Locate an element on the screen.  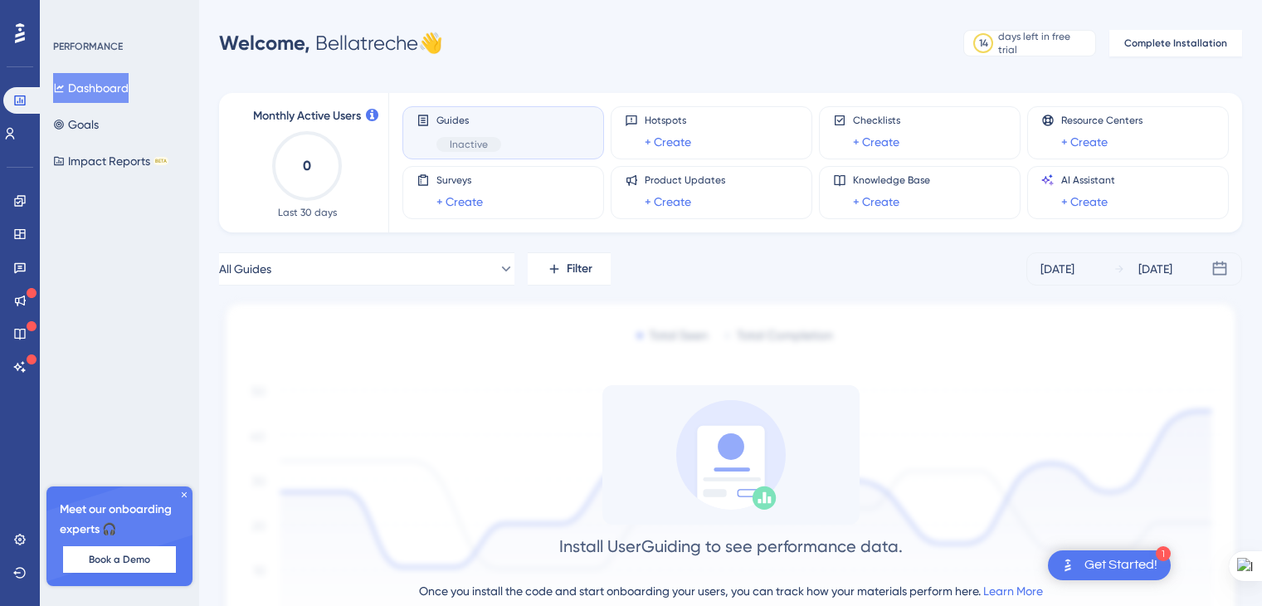
button: Book a Demo is located at coordinates (119, 559).